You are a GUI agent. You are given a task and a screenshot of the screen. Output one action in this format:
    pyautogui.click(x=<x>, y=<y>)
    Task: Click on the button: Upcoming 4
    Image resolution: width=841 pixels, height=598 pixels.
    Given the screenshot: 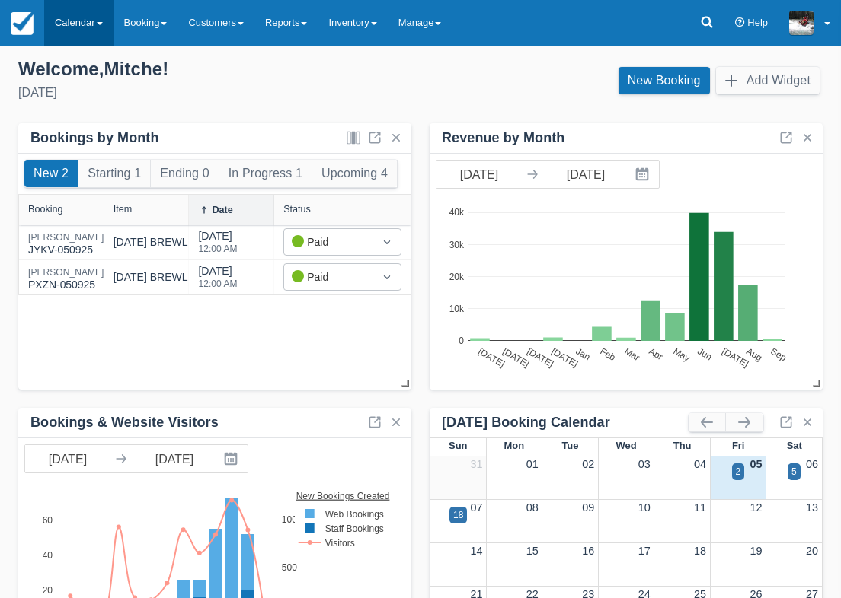 What is the action you would take?
    pyautogui.click(x=354, y=174)
    